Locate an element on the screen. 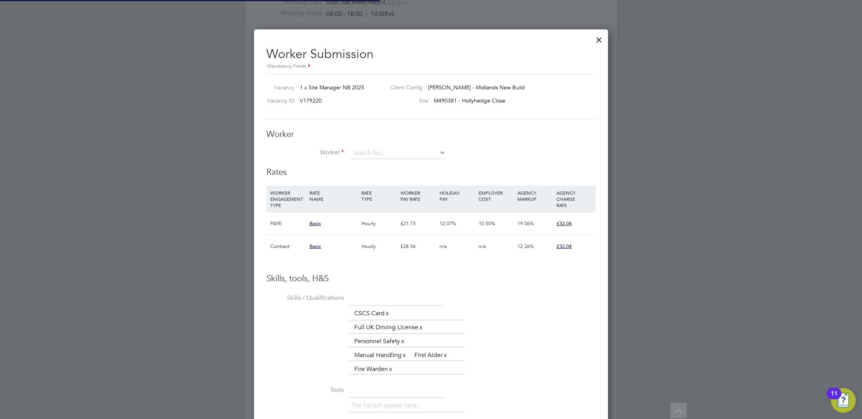 The image size is (862, 419). div: HOLIDAY PAY is located at coordinates (457, 196).